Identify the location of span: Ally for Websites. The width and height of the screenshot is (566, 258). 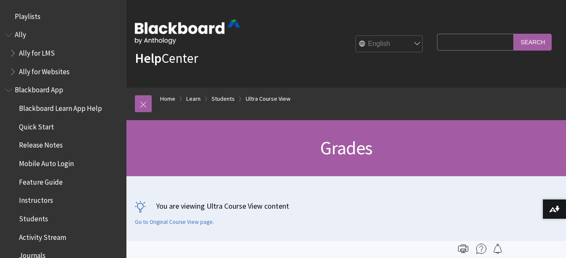
(44, 70).